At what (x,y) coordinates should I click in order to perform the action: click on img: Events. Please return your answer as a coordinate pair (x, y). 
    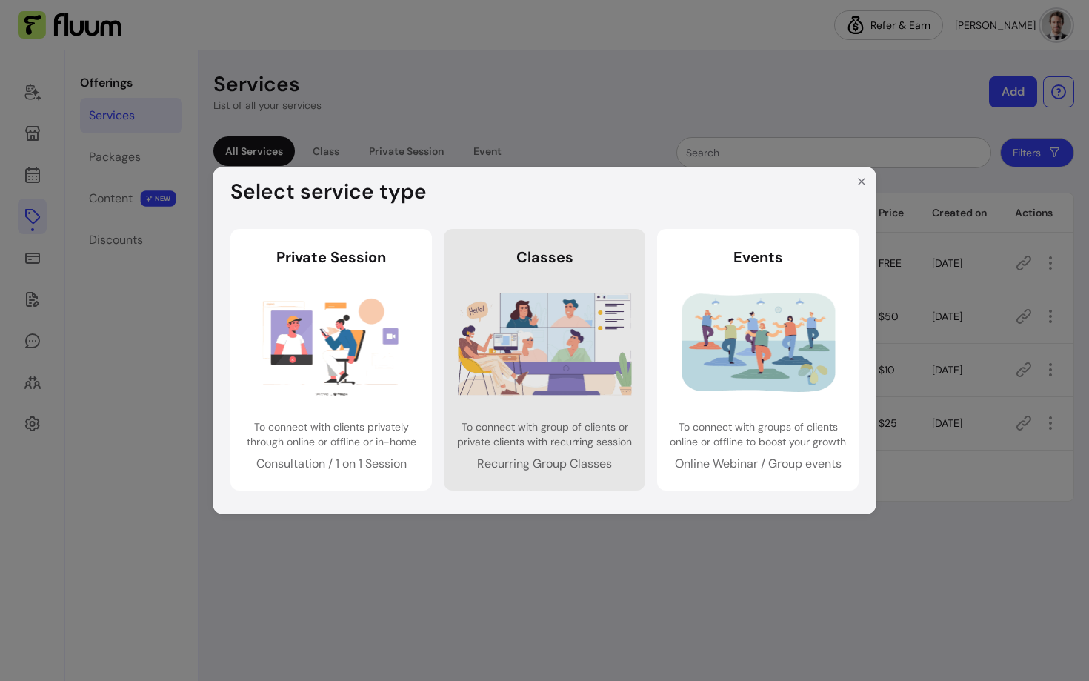
    Looking at the image, I should click on (758, 343).